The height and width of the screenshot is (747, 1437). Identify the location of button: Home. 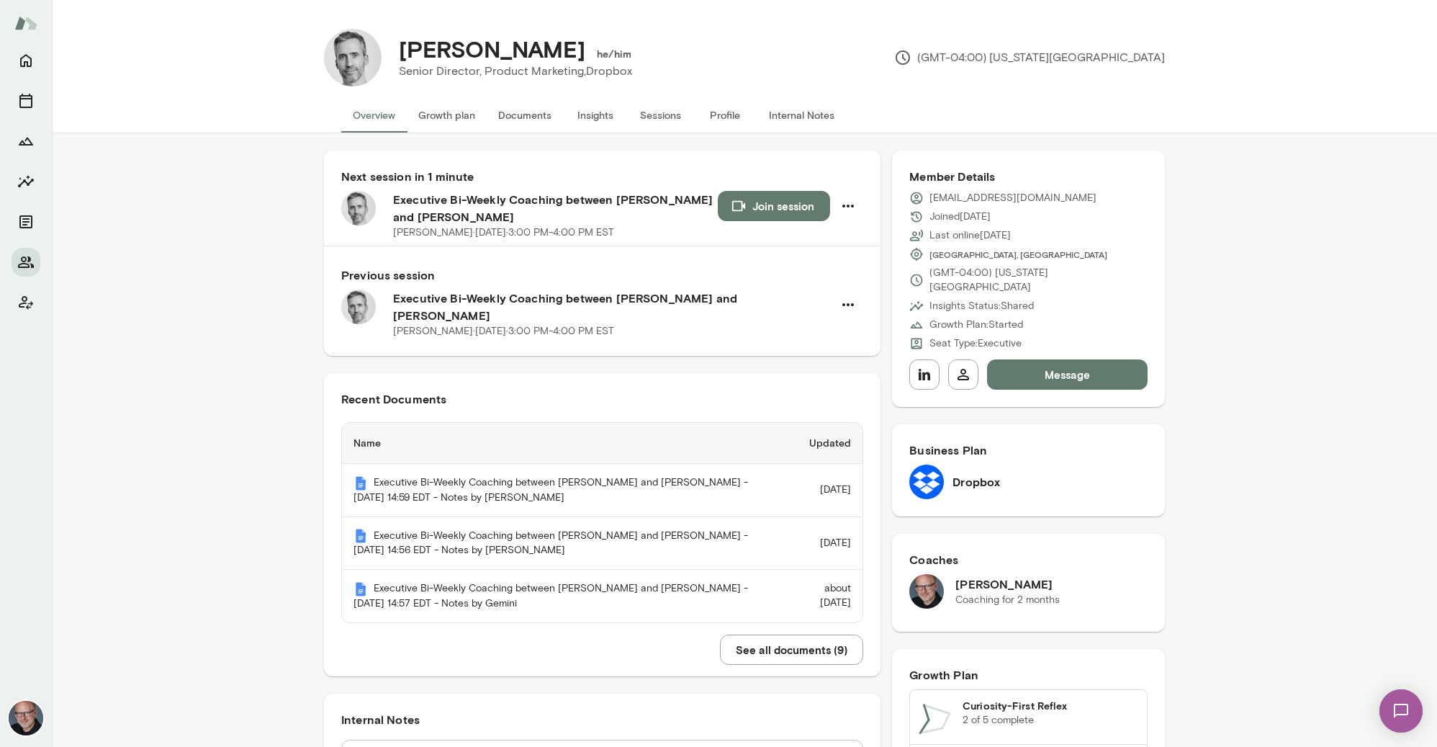
(26, 60).